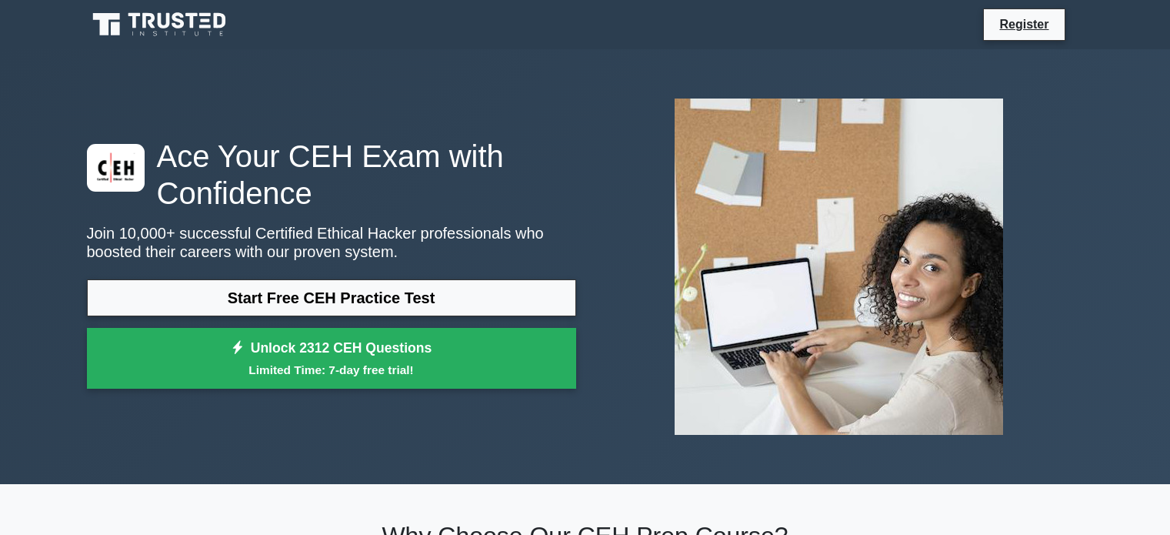 The width and height of the screenshot is (1170, 535). What do you see at coordinates (332, 359) in the screenshot?
I see `a: Unlock 2312 CEH QuestionsLimited Time: 7-day free trial!` at bounding box center [332, 359].